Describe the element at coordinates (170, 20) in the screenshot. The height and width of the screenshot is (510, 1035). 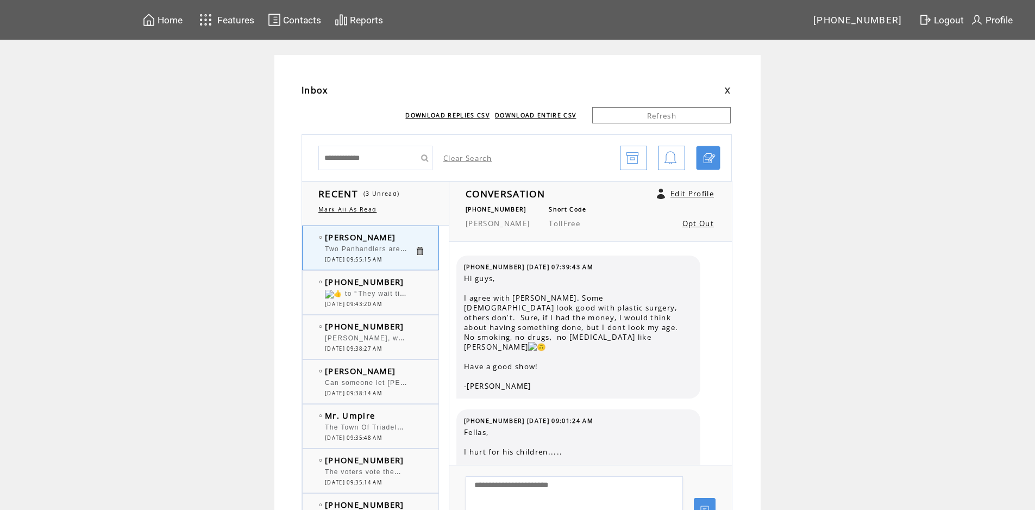
I see `span: Home` at that location.